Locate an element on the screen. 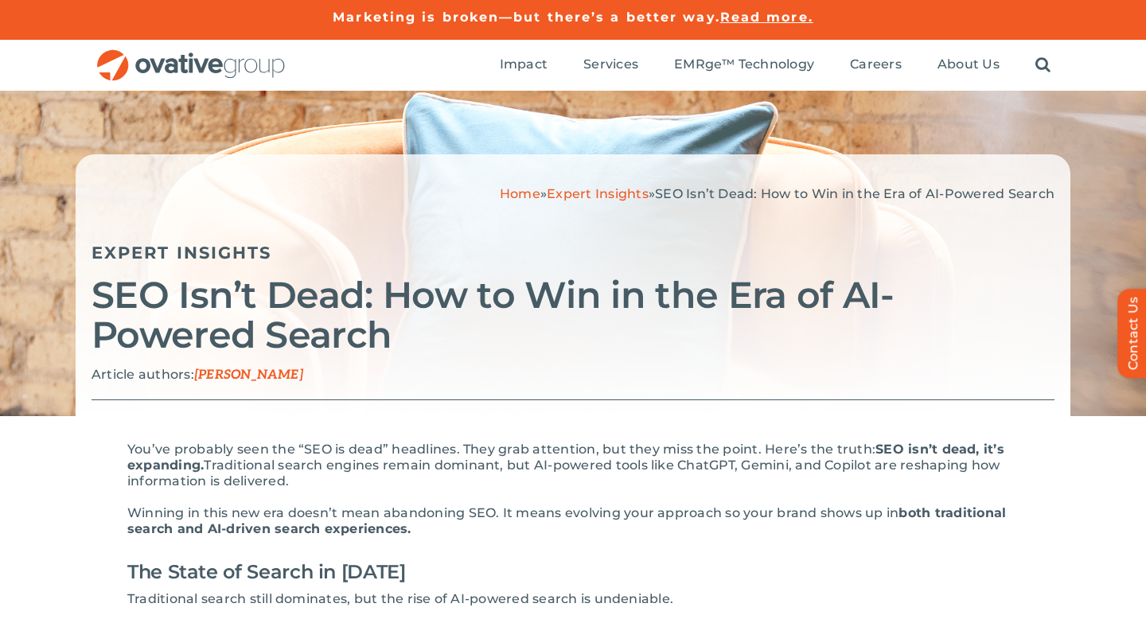 This screenshot has width=1146, height=619. a: Careers is located at coordinates (876, 65).